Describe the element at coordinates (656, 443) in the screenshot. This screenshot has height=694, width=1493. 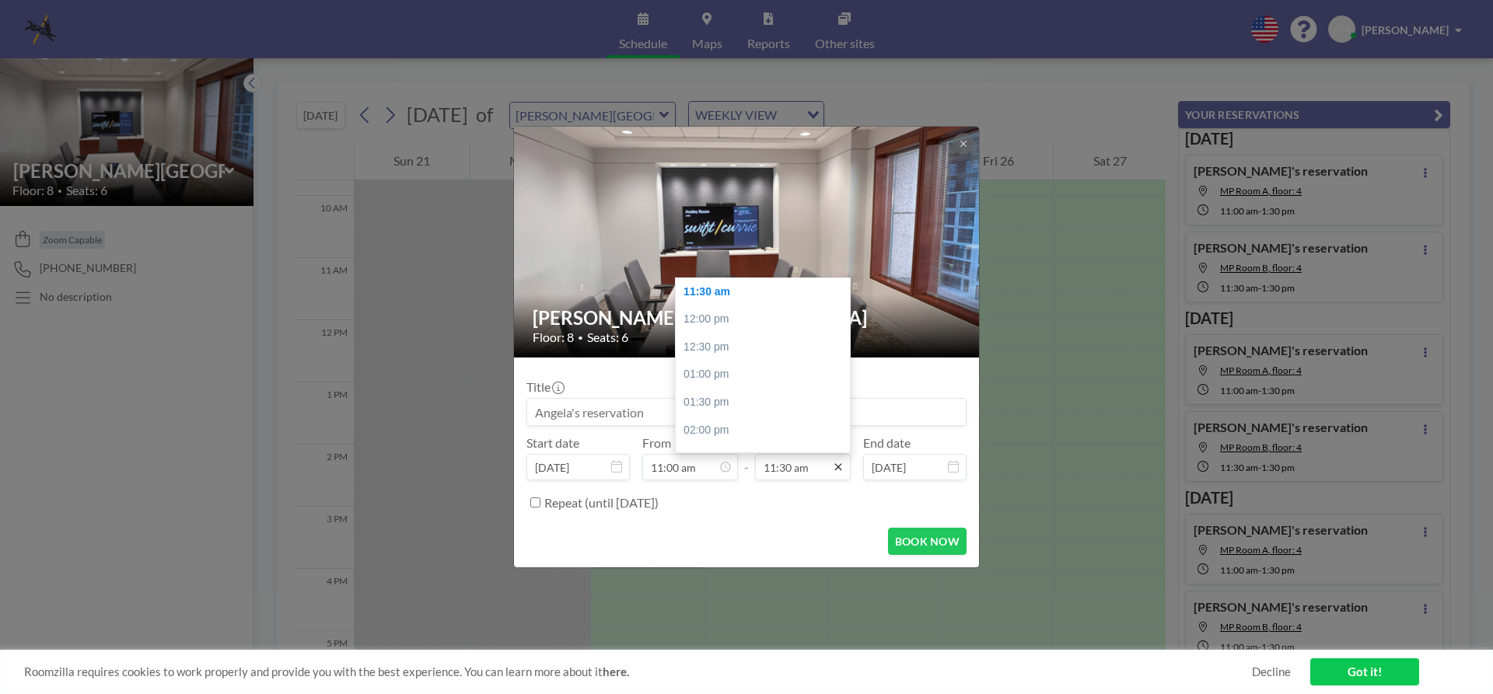
I see `label: From` at that location.